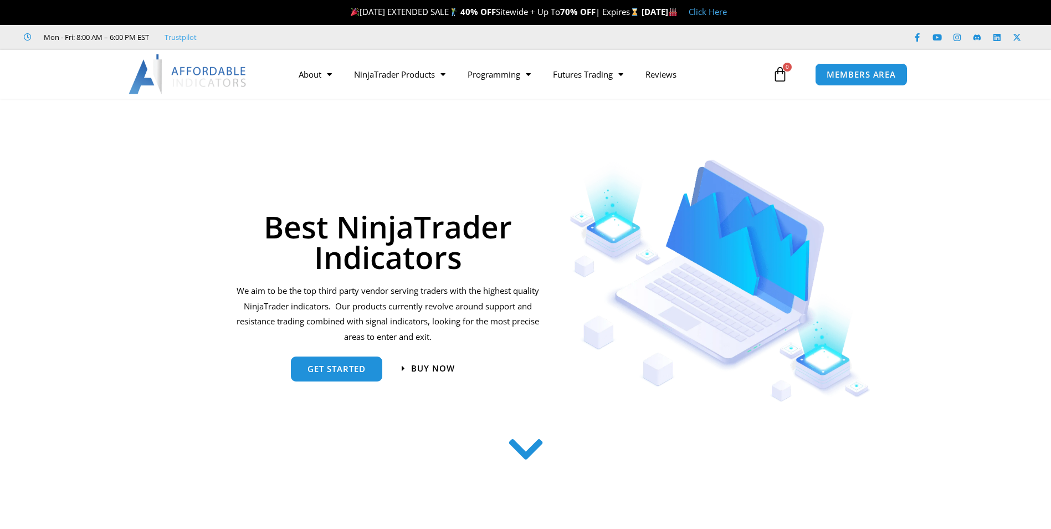 This screenshot has height=529, width=1051. I want to click on a: About, so click(315, 74).